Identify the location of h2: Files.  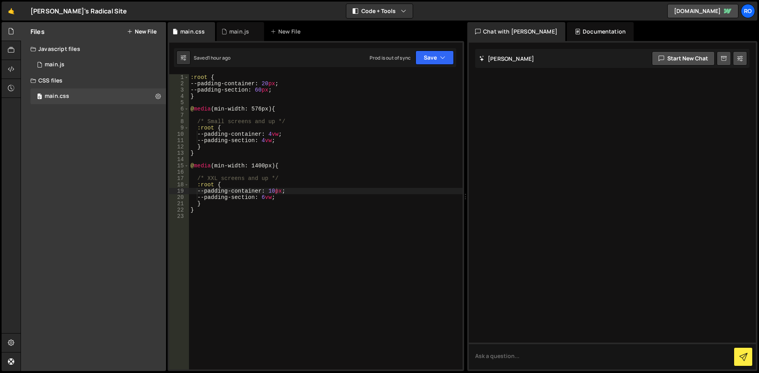
(38, 32).